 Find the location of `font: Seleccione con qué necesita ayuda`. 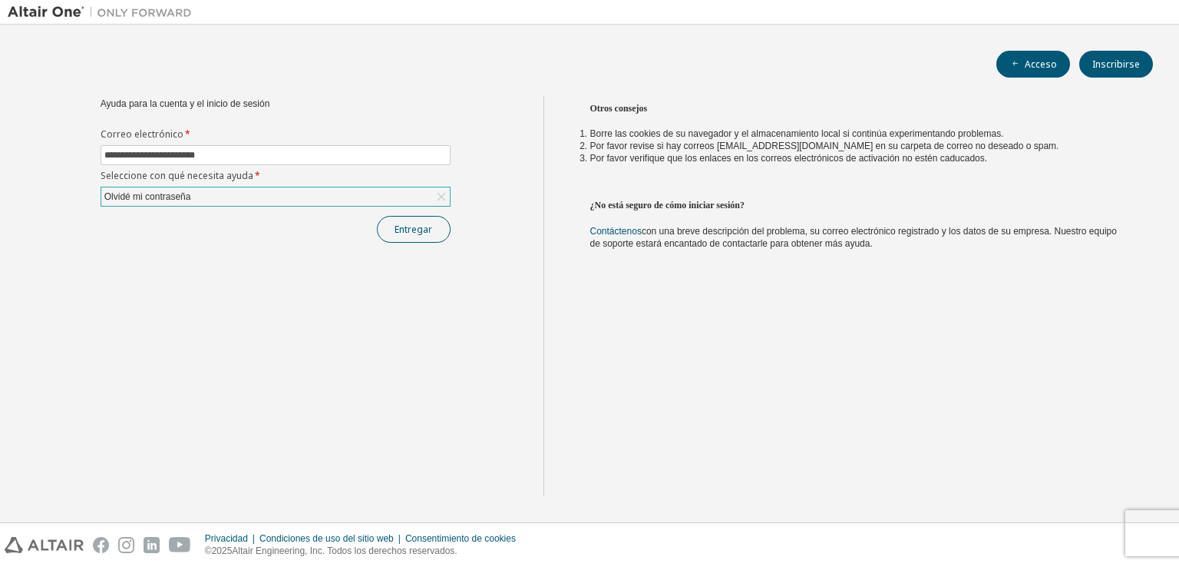

font: Seleccione con qué necesita ayuda is located at coordinates (177, 175).